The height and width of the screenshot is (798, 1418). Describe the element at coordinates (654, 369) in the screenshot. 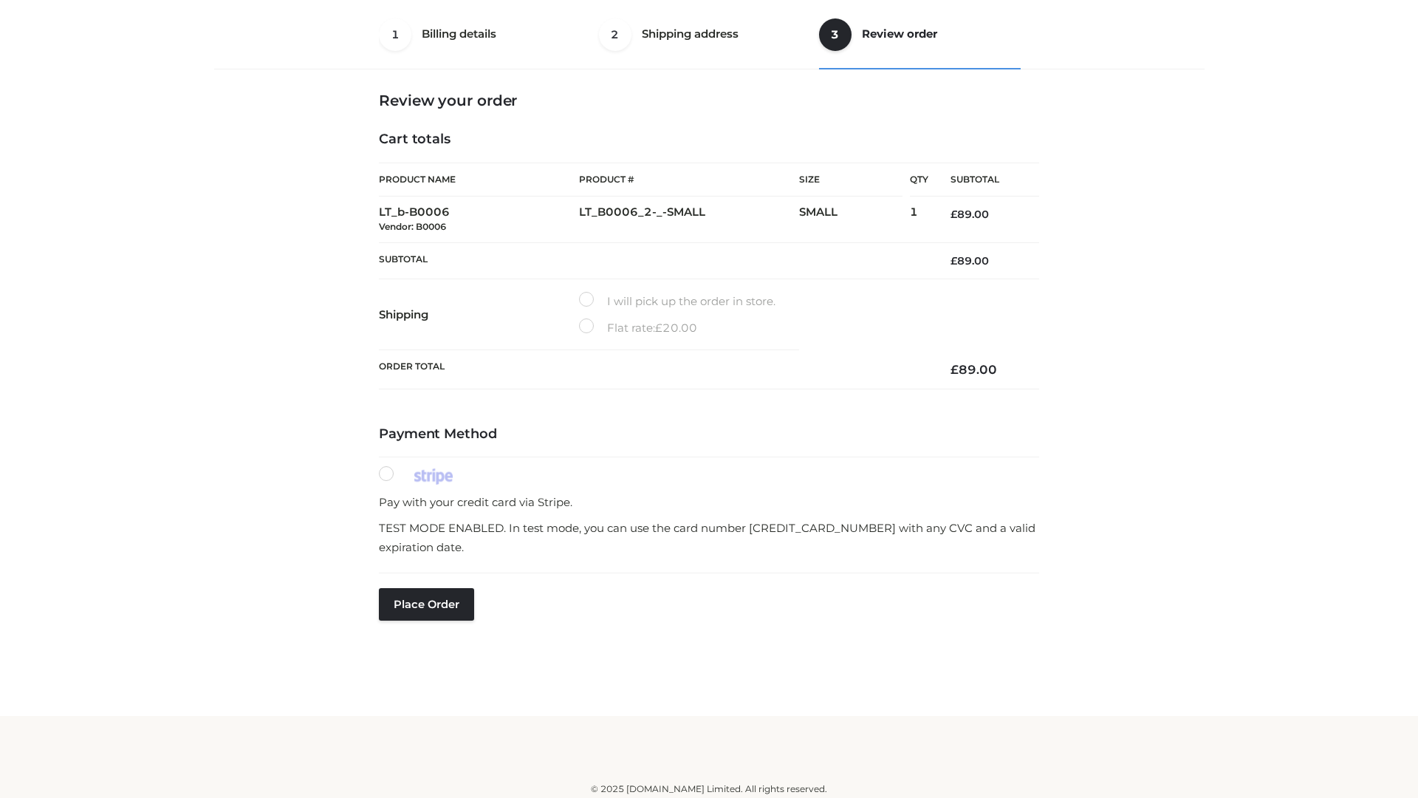

I see `th: Order Total` at that location.